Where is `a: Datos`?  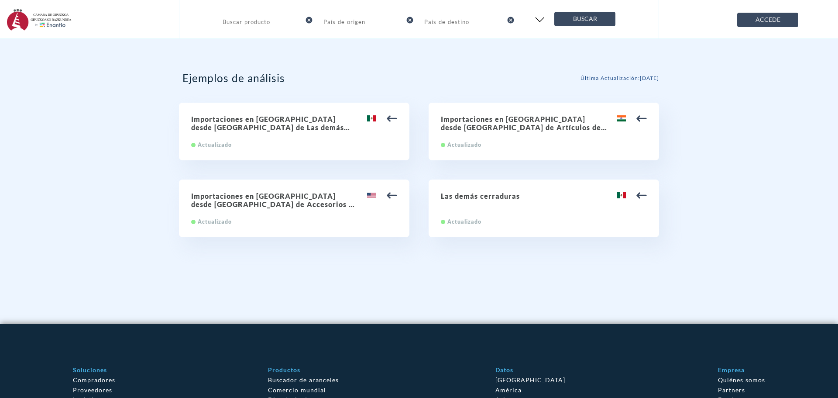
a: Datos is located at coordinates (504, 369).